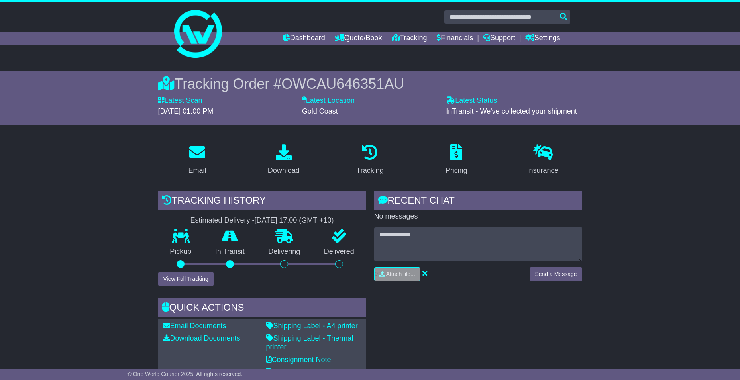 This screenshot has width=740, height=380. Describe the element at coordinates (230, 252) in the screenshot. I see `p: In Transit` at that location.